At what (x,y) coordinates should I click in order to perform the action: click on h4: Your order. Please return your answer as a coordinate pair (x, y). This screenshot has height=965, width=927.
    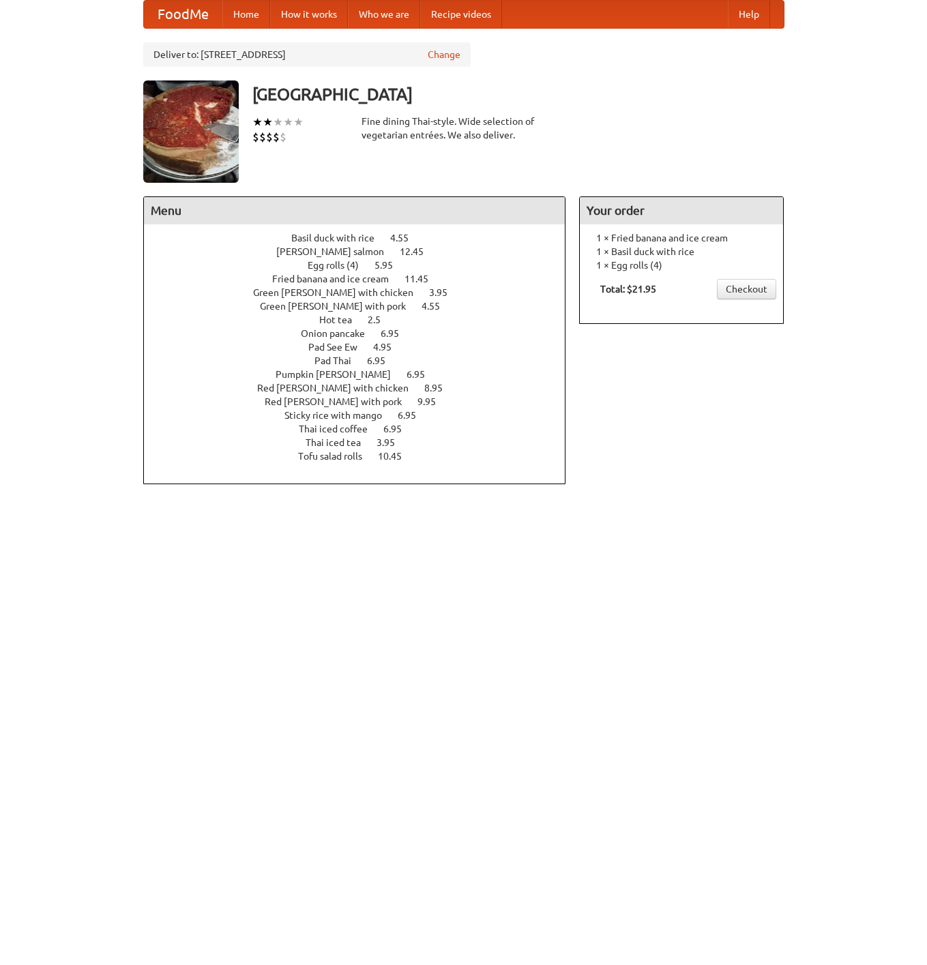
    Looking at the image, I should click on (681, 211).